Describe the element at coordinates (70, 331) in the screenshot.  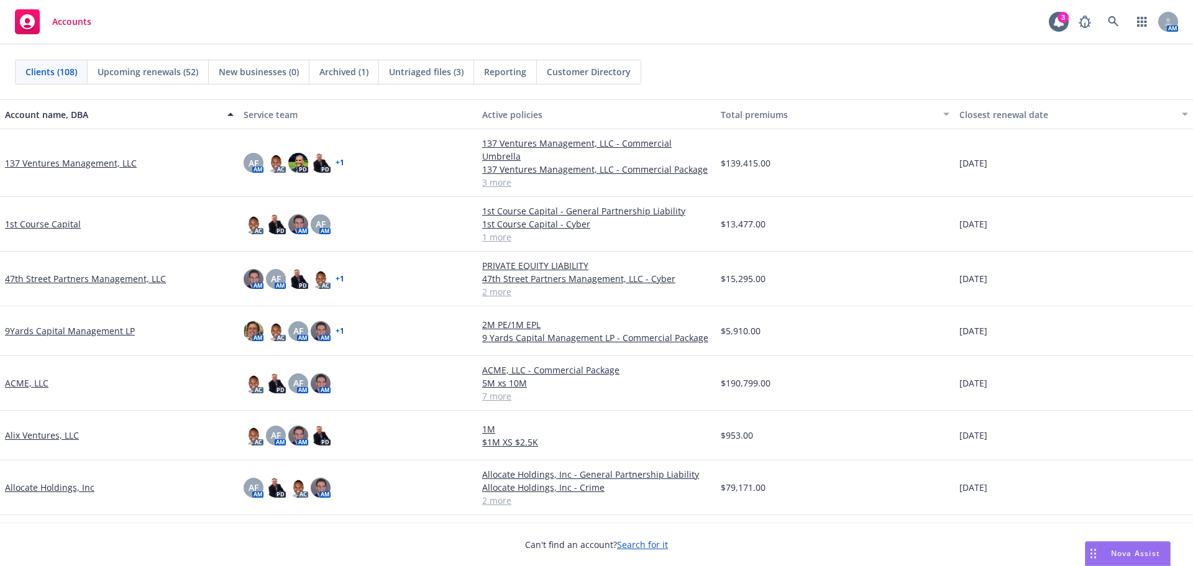
I see `a: 9Yards Capital Management LP` at that location.